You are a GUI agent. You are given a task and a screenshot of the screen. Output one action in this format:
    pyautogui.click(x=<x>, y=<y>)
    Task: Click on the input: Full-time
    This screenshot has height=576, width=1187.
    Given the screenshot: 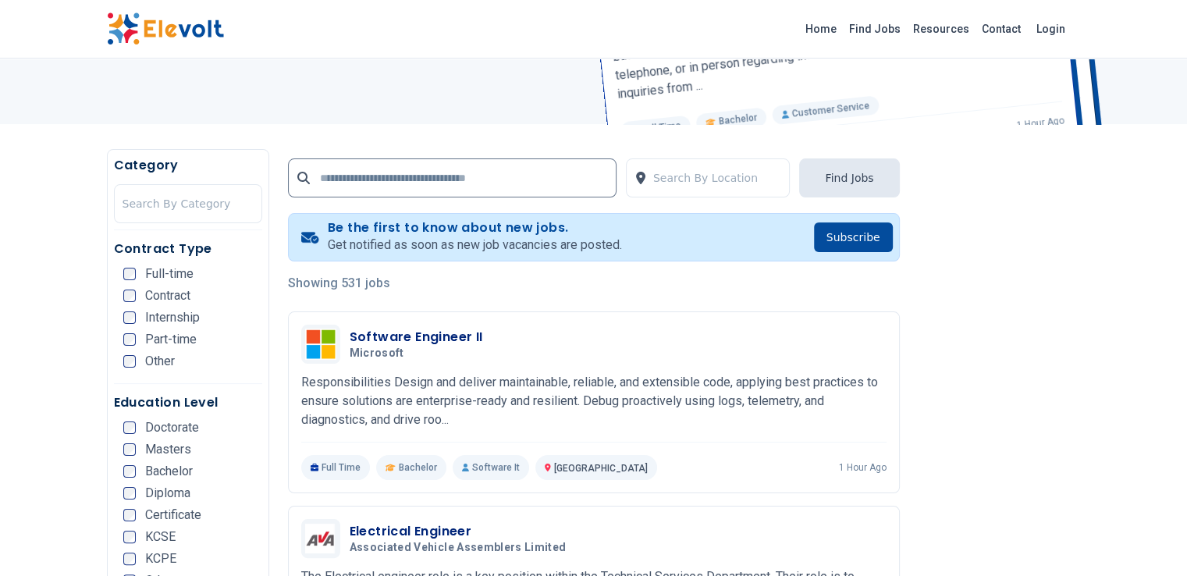 What is the action you would take?
    pyautogui.click(x=130, y=274)
    